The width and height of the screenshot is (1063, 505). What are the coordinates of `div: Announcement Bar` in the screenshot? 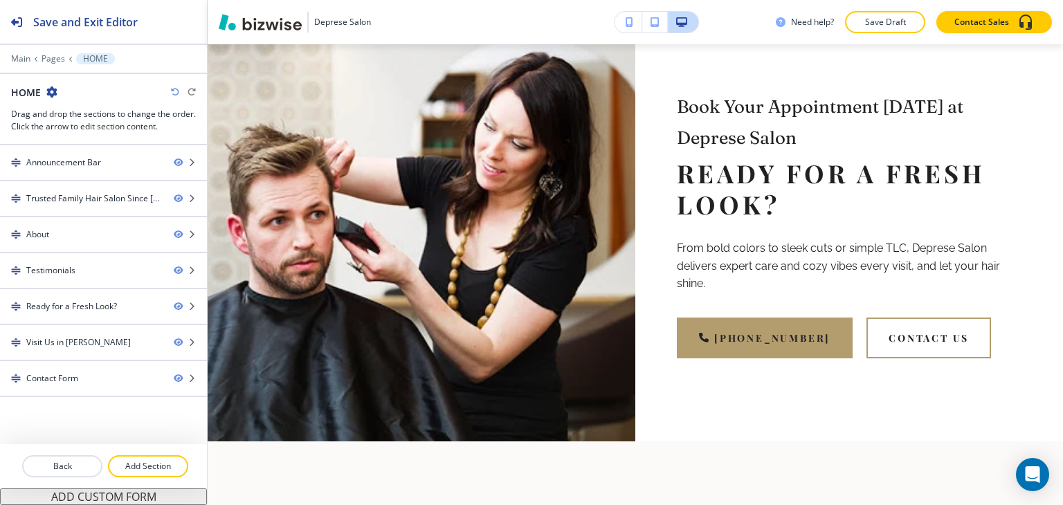 It's located at (64, 163).